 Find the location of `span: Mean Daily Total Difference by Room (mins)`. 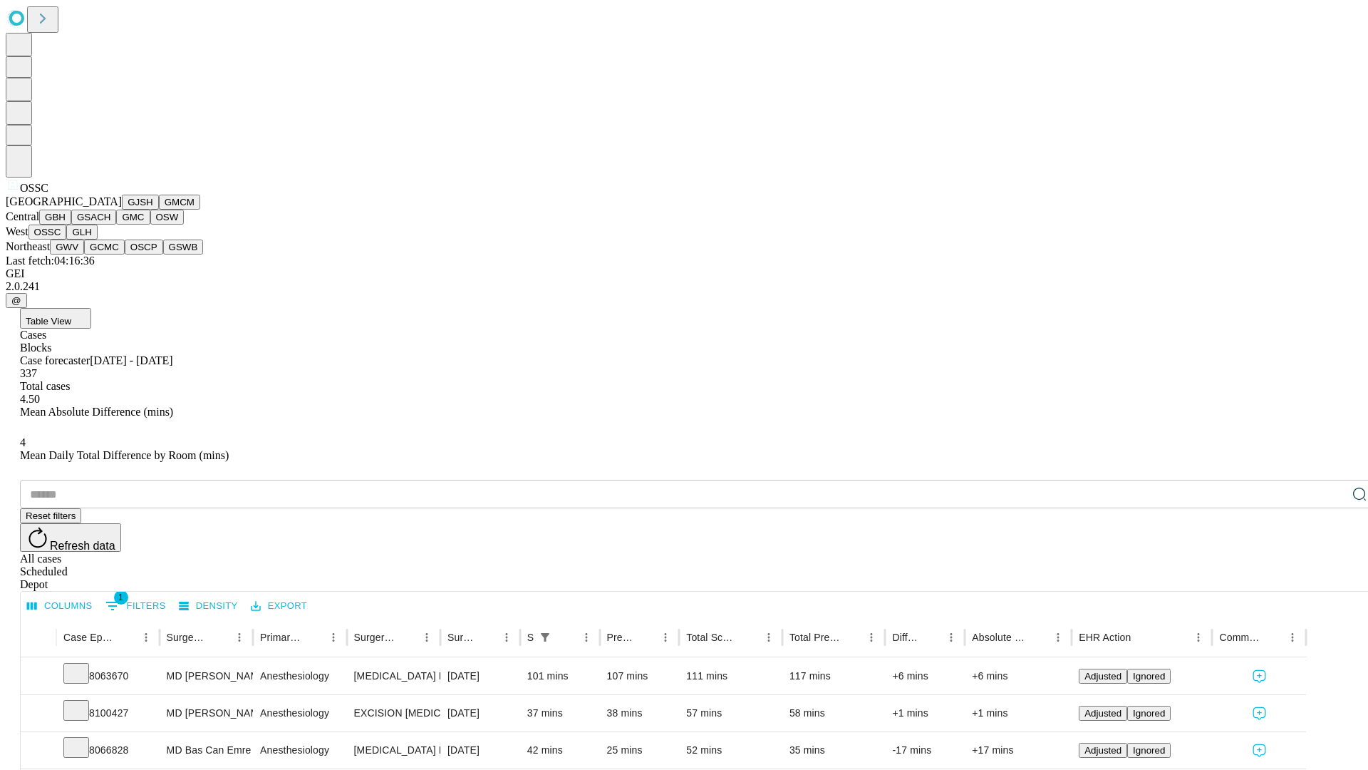

span: Mean Daily Total Difference by Room (mins) is located at coordinates (124, 455).